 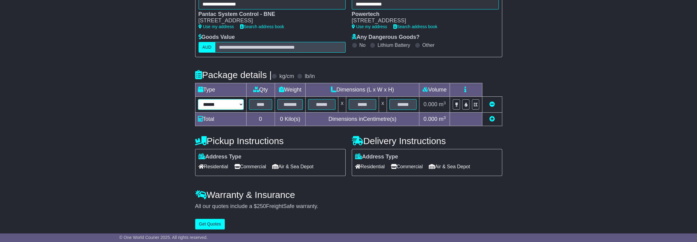 I want to click on a: Add new item, so click(x=492, y=119).